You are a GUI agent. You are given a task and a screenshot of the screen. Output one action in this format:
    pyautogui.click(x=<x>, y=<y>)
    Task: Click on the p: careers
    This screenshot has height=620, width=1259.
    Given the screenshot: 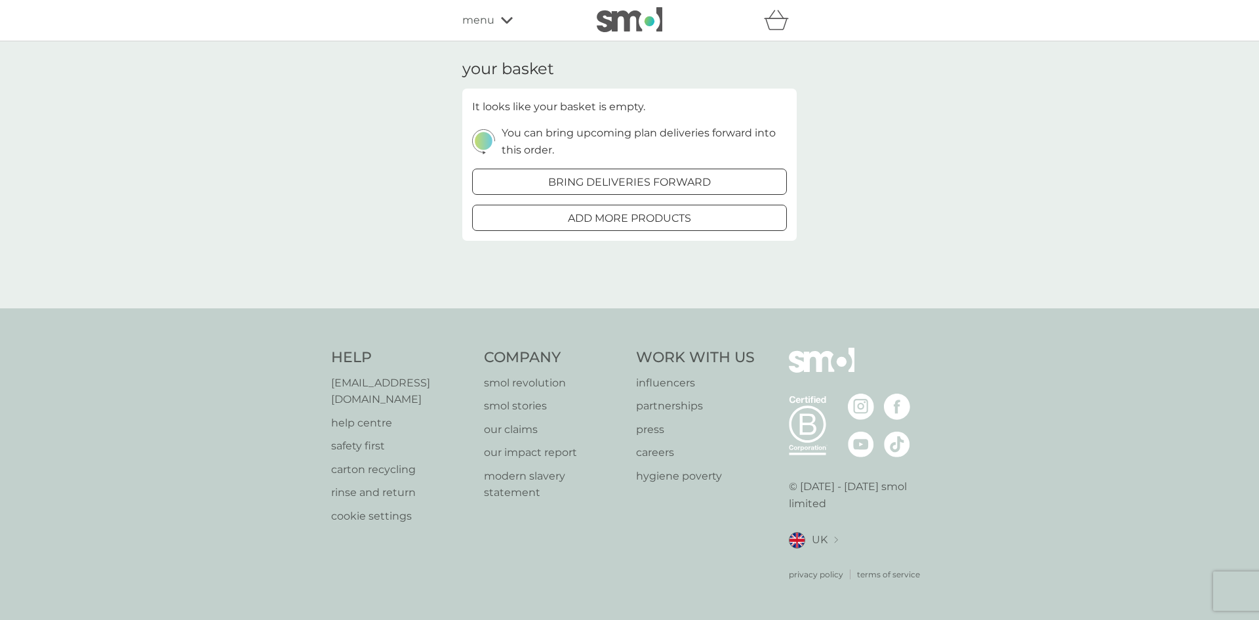 What is the action you would take?
    pyautogui.click(x=695, y=452)
    